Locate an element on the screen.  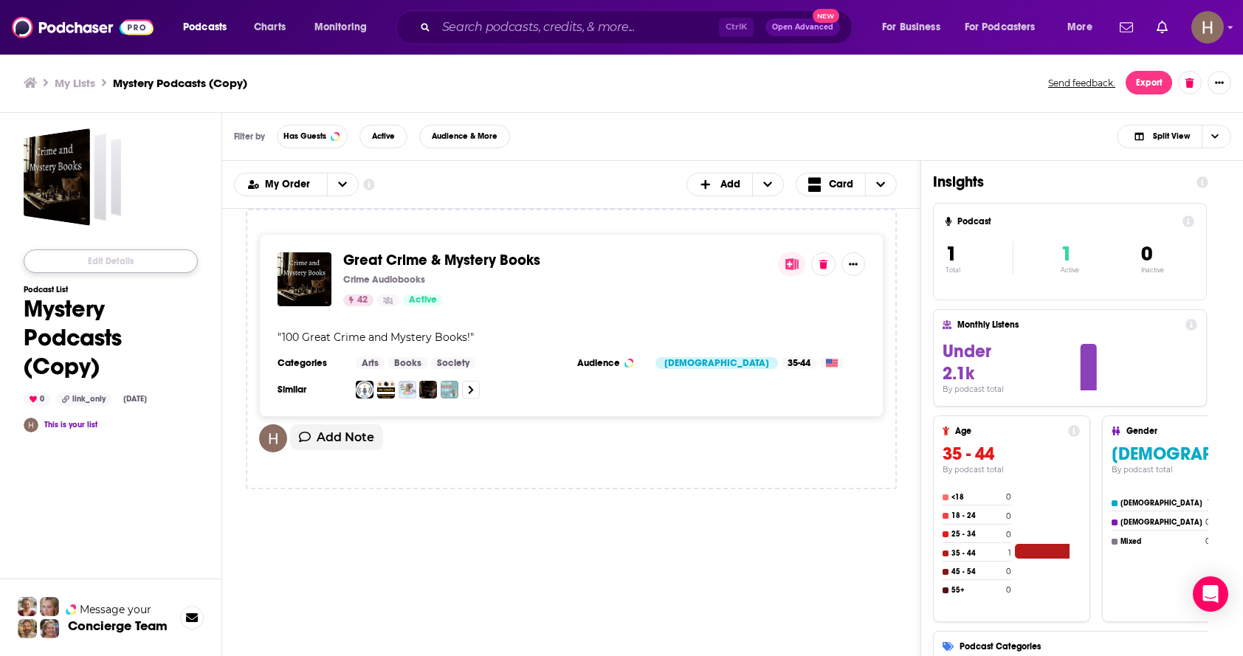
div: 0 is located at coordinates (37, 399).